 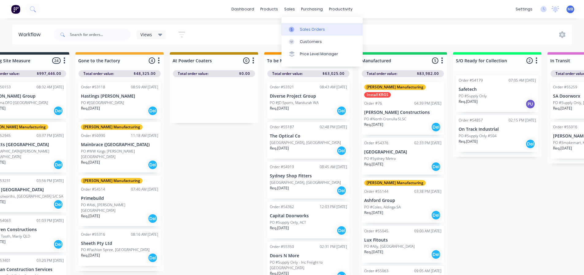 What do you see at coordinates (322, 54) in the screenshot?
I see `a: Price Level Manager` at bounding box center [322, 54].